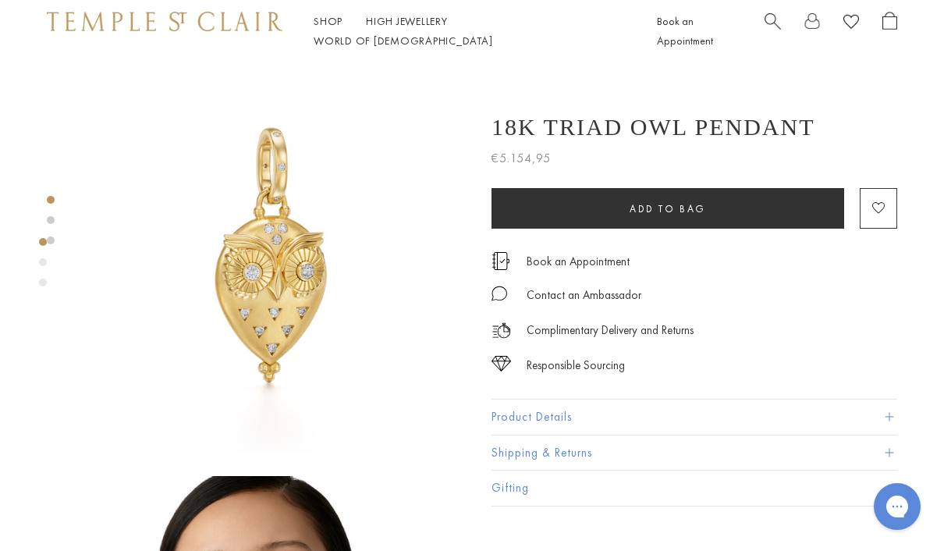  Describe the element at coordinates (694, 453) in the screenshot. I see `button: Shipping & Returns` at that location.